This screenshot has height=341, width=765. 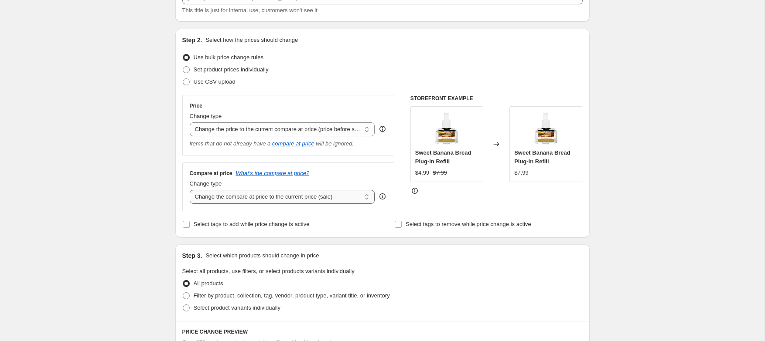 What do you see at coordinates (521, 173) in the screenshot?
I see `div: $7.99` at bounding box center [521, 173].